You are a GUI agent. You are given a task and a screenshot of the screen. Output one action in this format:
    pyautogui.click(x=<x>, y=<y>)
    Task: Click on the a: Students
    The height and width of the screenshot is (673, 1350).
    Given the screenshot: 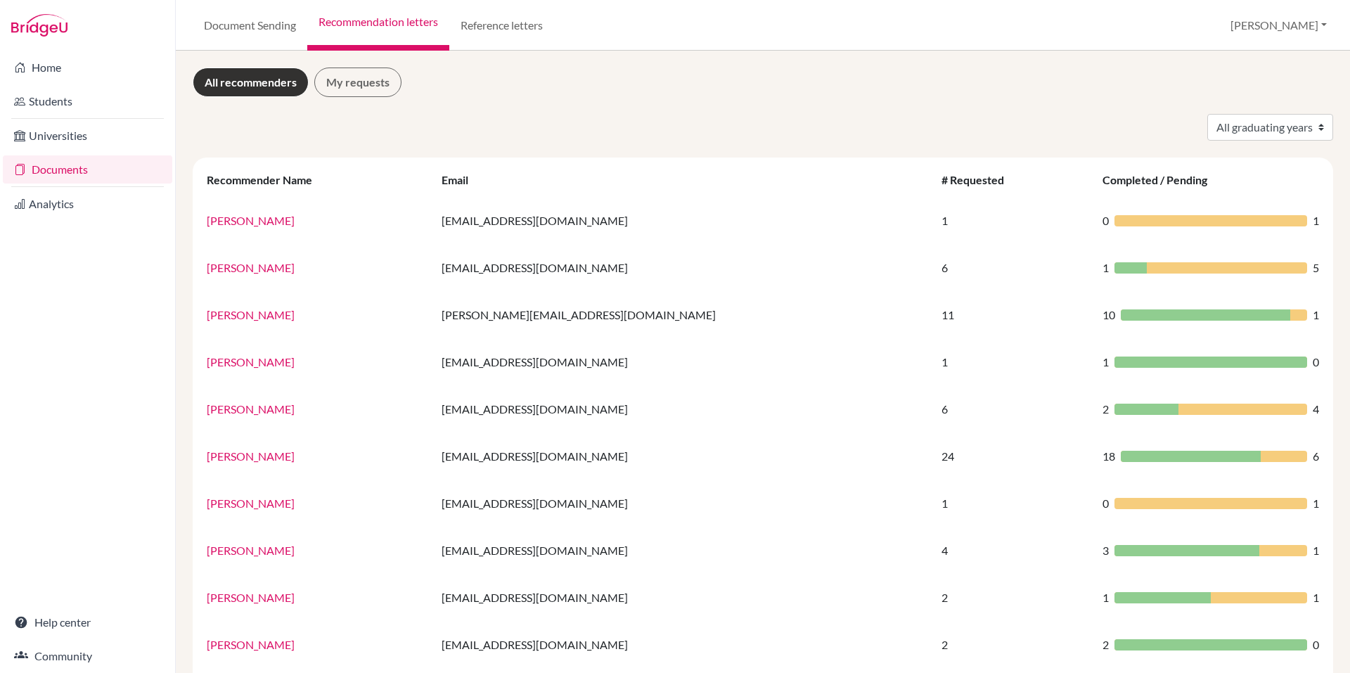 What is the action you would take?
    pyautogui.click(x=87, y=101)
    